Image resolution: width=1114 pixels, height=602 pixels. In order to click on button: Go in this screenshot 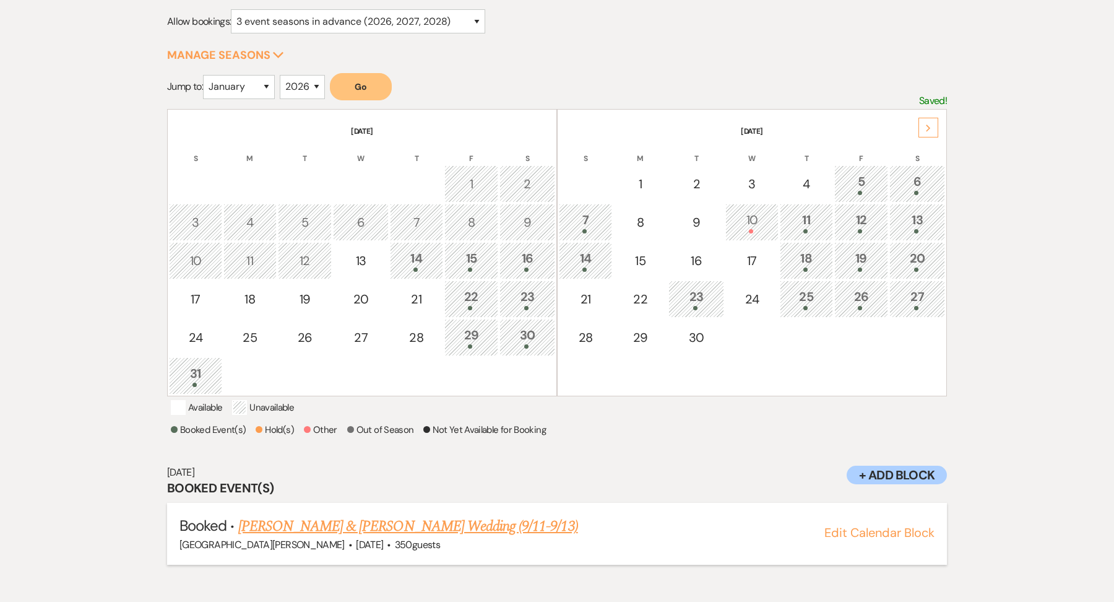, I will do `click(361, 87)`.